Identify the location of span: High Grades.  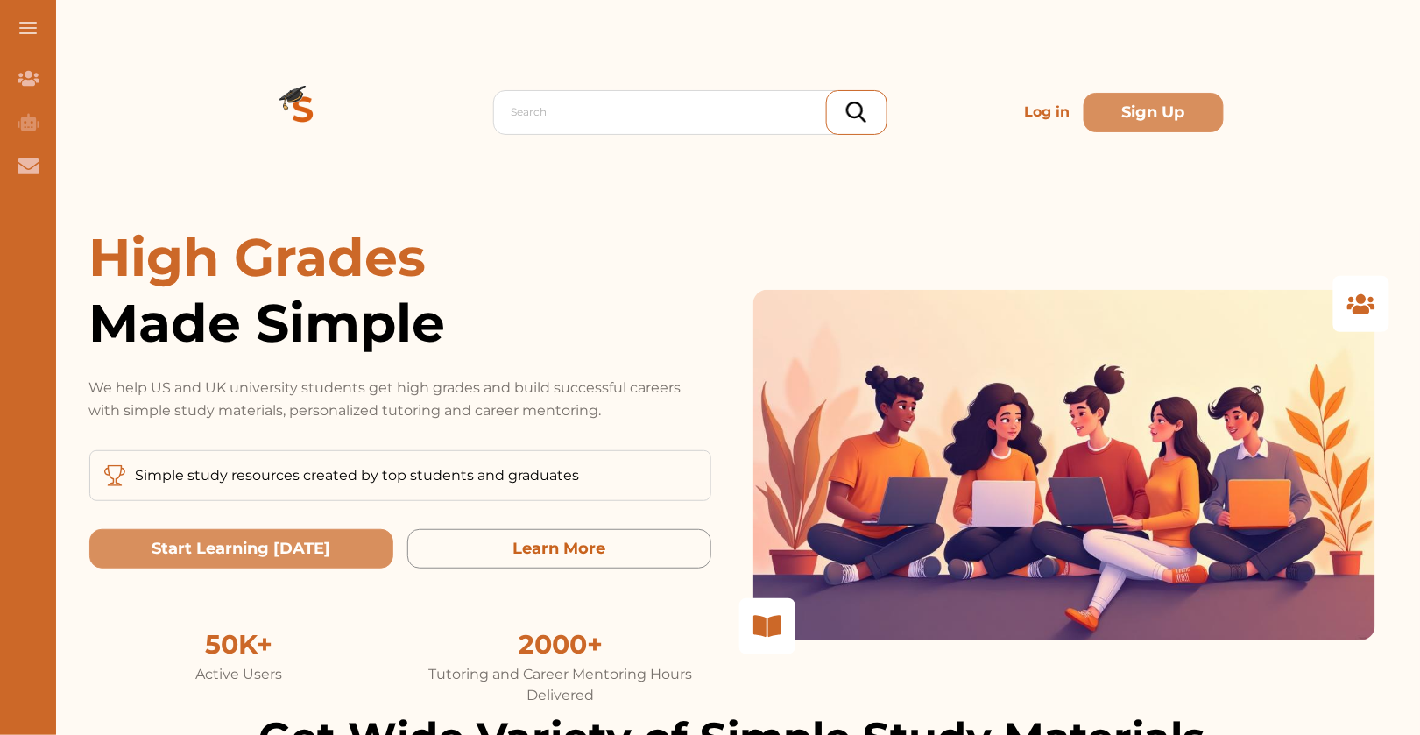
(258, 257).